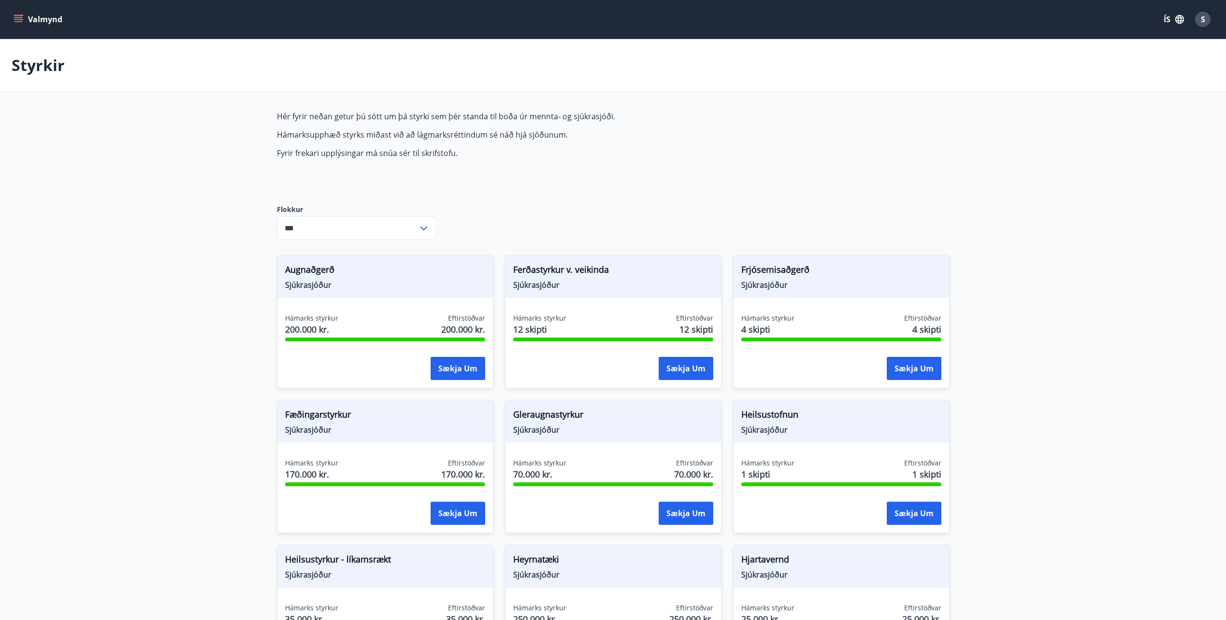 Image resolution: width=1226 pixels, height=620 pixels. What do you see at coordinates (613, 417) in the screenshot?
I see `span: Gleraugnastyrkur` at bounding box center [613, 417].